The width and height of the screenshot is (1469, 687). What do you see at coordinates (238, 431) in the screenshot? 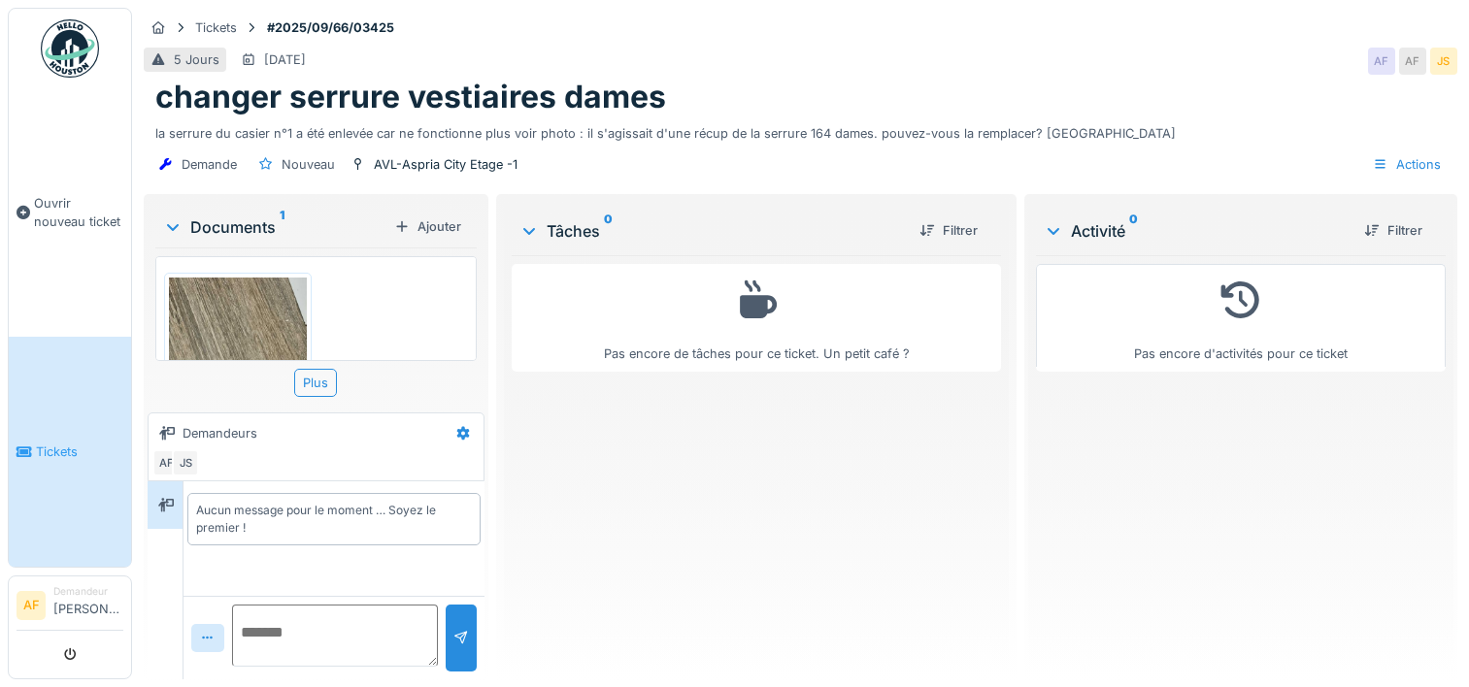
I see `img: lrlm65ph5q46hl0gaay05rqybvtm` at bounding box center [238, 431].